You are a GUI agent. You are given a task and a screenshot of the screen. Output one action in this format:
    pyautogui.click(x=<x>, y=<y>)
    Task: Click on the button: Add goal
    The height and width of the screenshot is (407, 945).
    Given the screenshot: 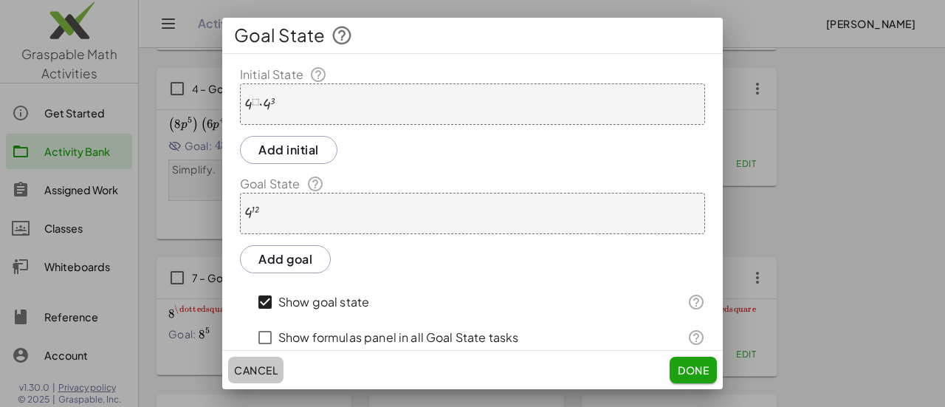 What is the action you would take?
    pyautogui.click(x=285, y=259)
    